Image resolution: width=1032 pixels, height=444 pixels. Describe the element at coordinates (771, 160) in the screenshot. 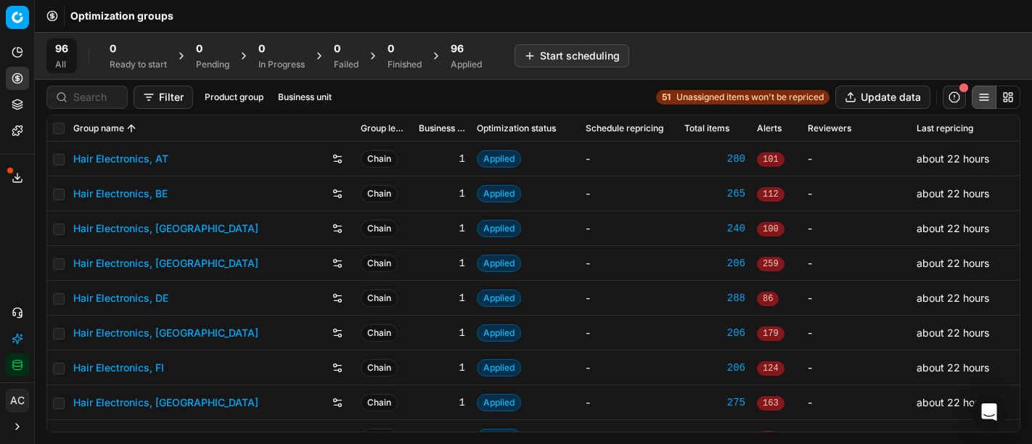

I see `span: 101` at that location.